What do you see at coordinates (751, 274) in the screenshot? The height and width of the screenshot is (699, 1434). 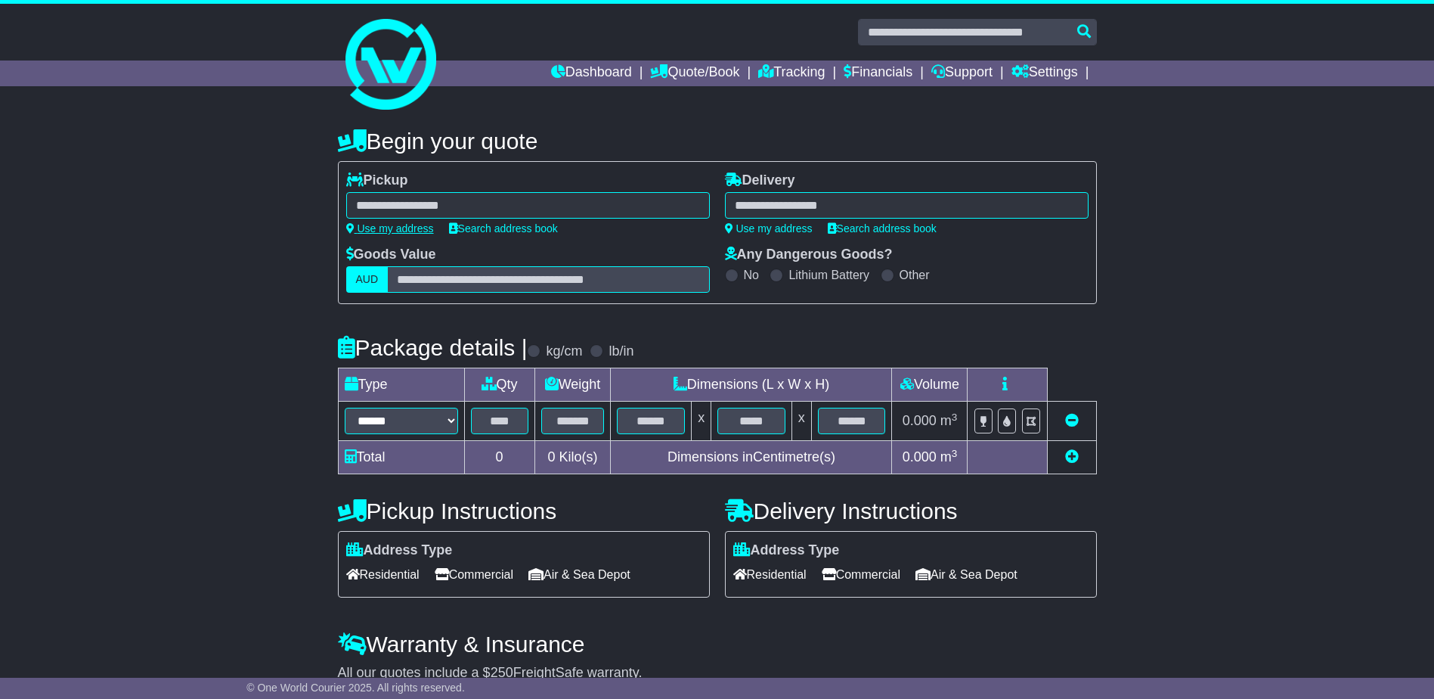 I see `label: No` at bounding box center [751, 274].